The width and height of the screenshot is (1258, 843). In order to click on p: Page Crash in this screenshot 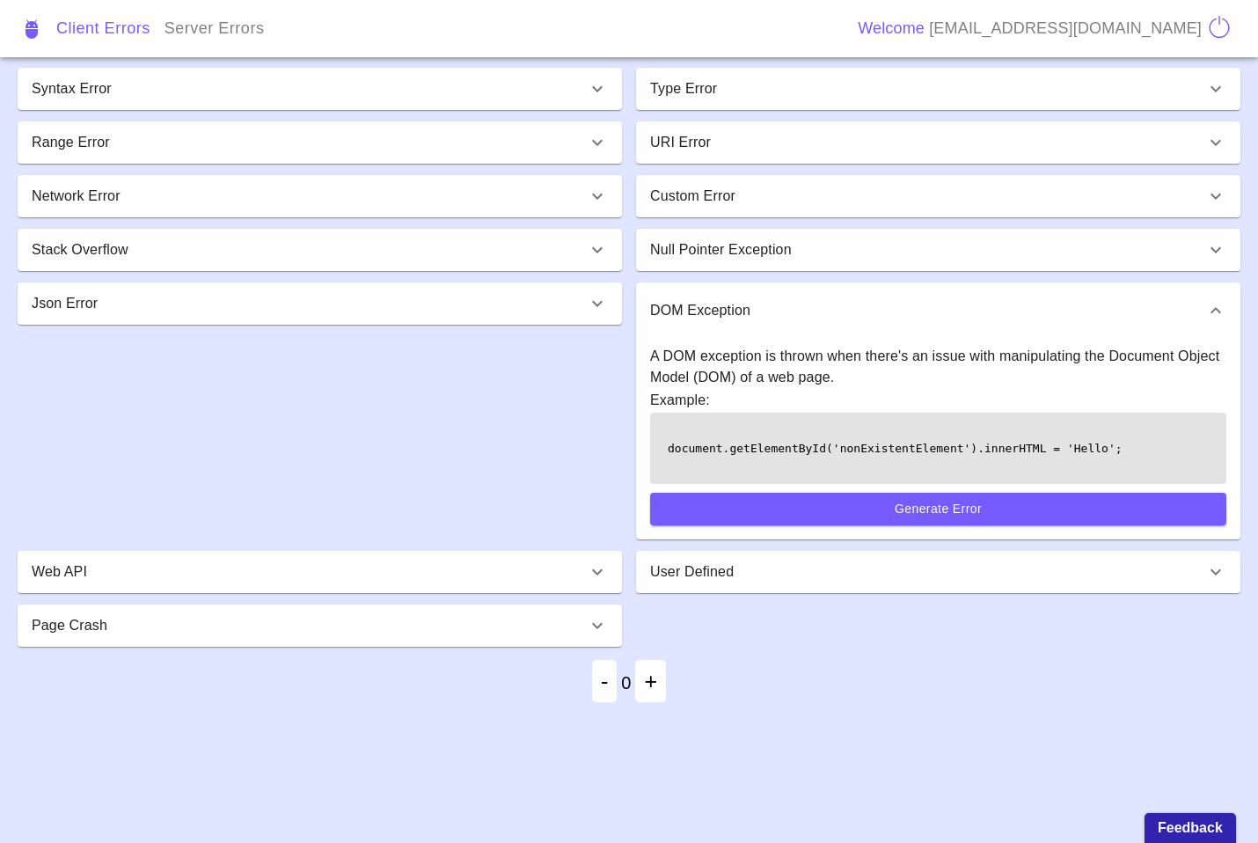, I will do `click(70, 626)`.